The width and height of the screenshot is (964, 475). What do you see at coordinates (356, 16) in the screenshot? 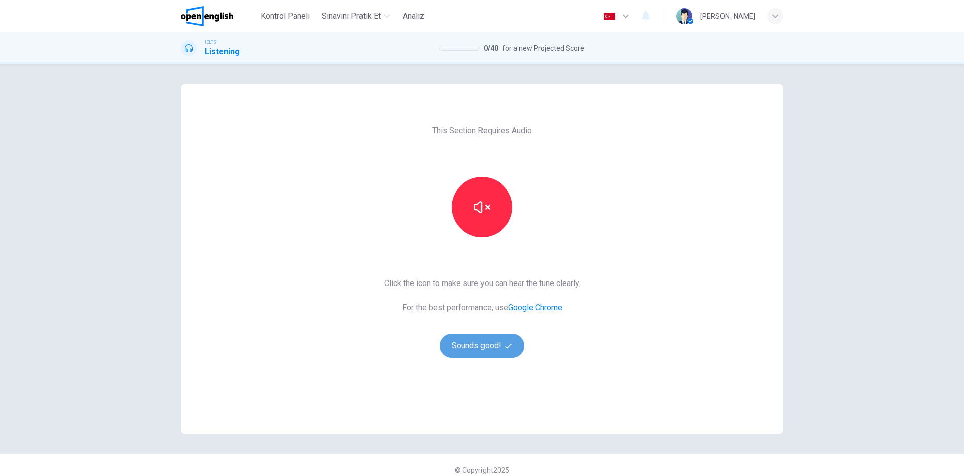
I see `button: Sınavını Pratik Et` at bounding box center [356, 16].